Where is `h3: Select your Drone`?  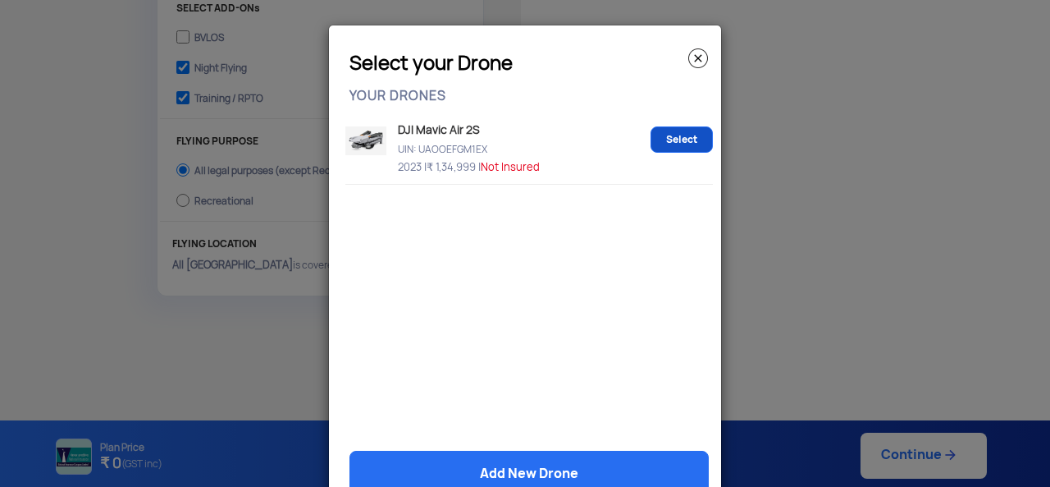 h3: Select your Drone is located at coordinates (529, 63).